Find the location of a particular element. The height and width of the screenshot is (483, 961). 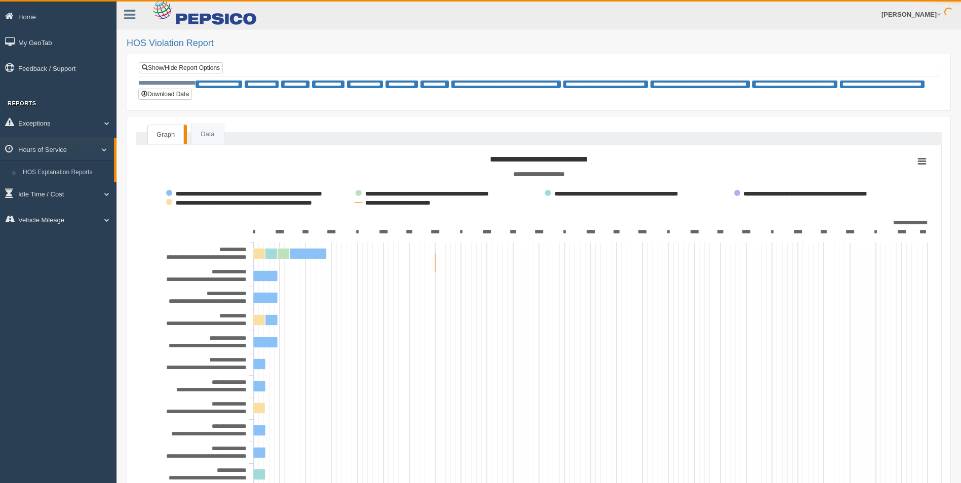

a: Show/Hide Report Options is located at coordinates (181, 68).